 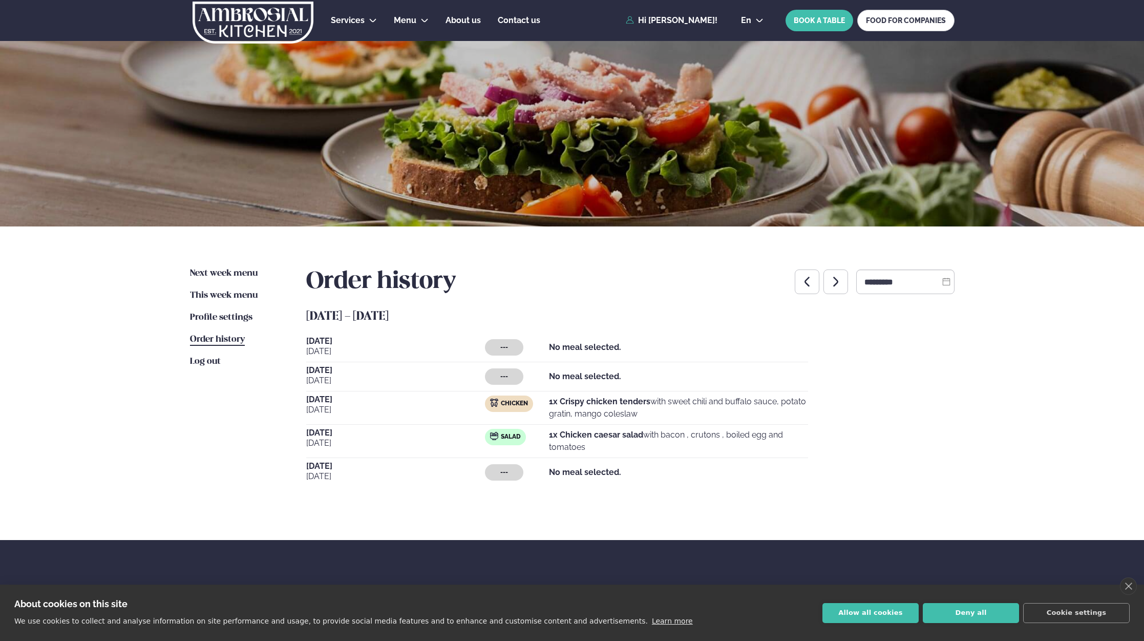 What do you see at coordinates (519, 20) in the screenshot?
I see `a: Contact us` at bounding box center [519, 20].